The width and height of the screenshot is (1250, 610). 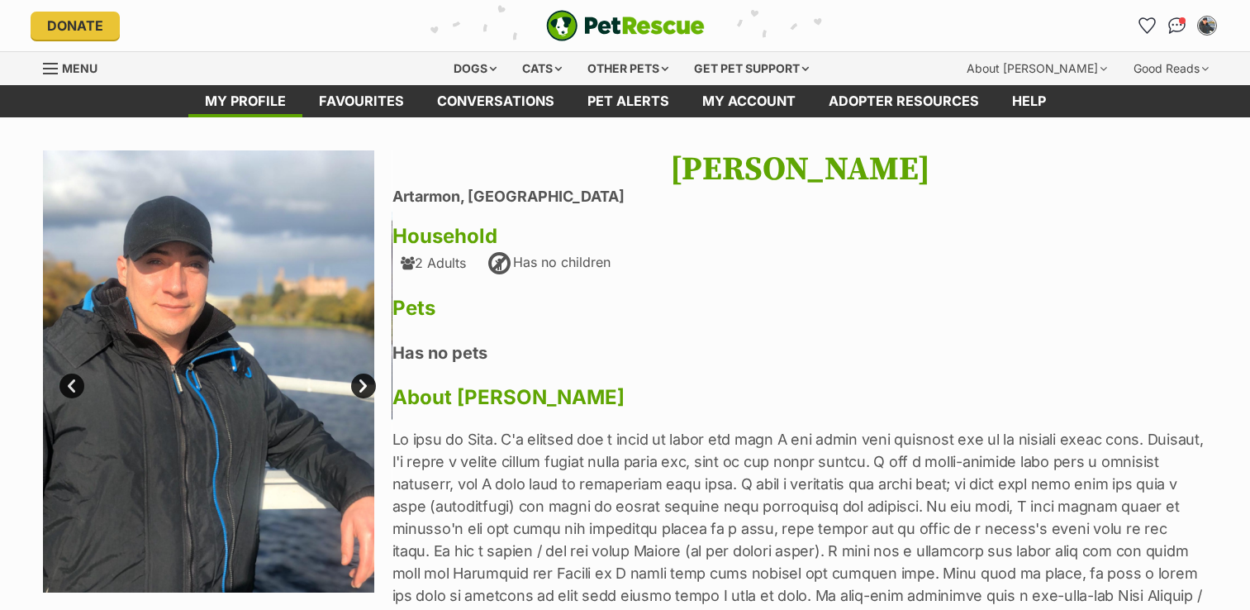 What do you see at coordinates (800, 353) in the screenshot?
I see `h4: Has no pets` at bounding box center [800, 353].